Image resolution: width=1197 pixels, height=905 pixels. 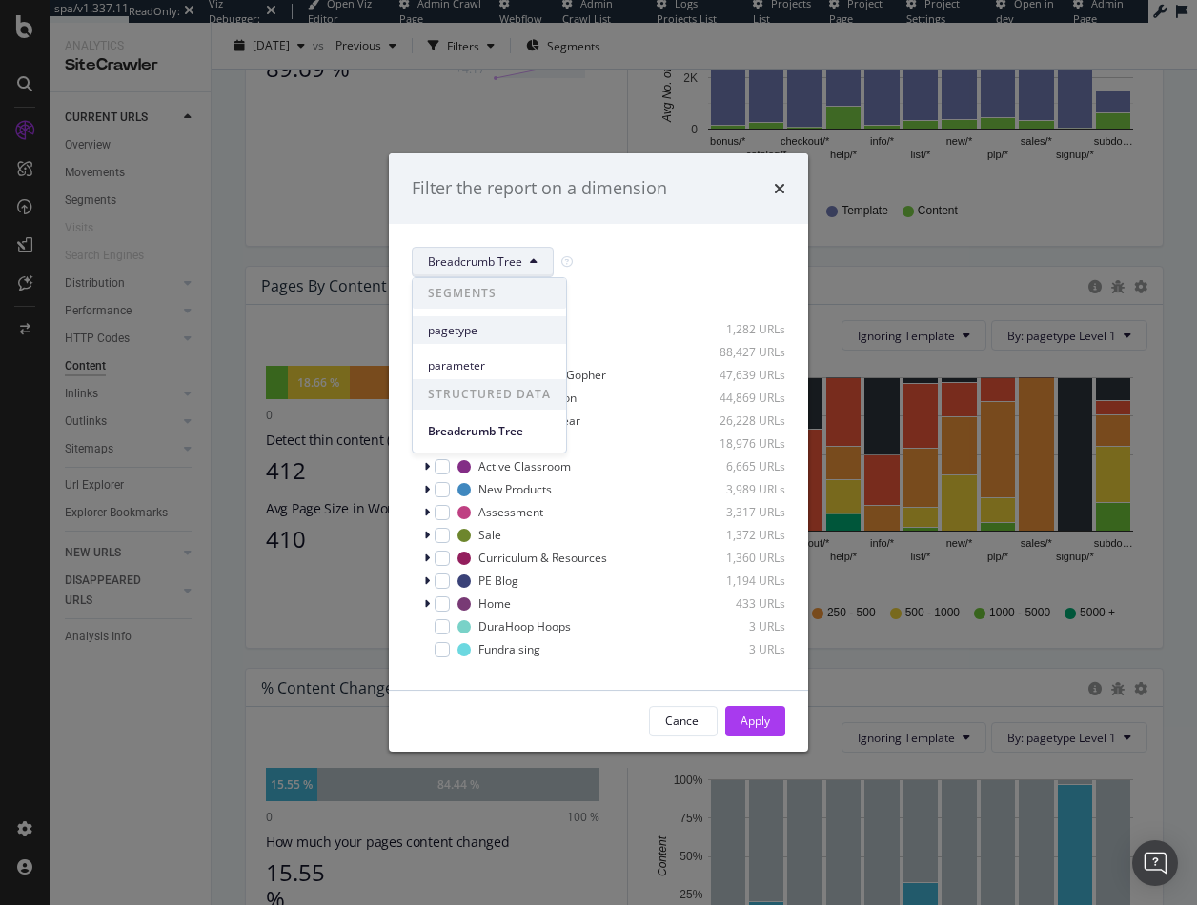 I want to click on div: 6,665 URLs, so click(x=739, y=466).